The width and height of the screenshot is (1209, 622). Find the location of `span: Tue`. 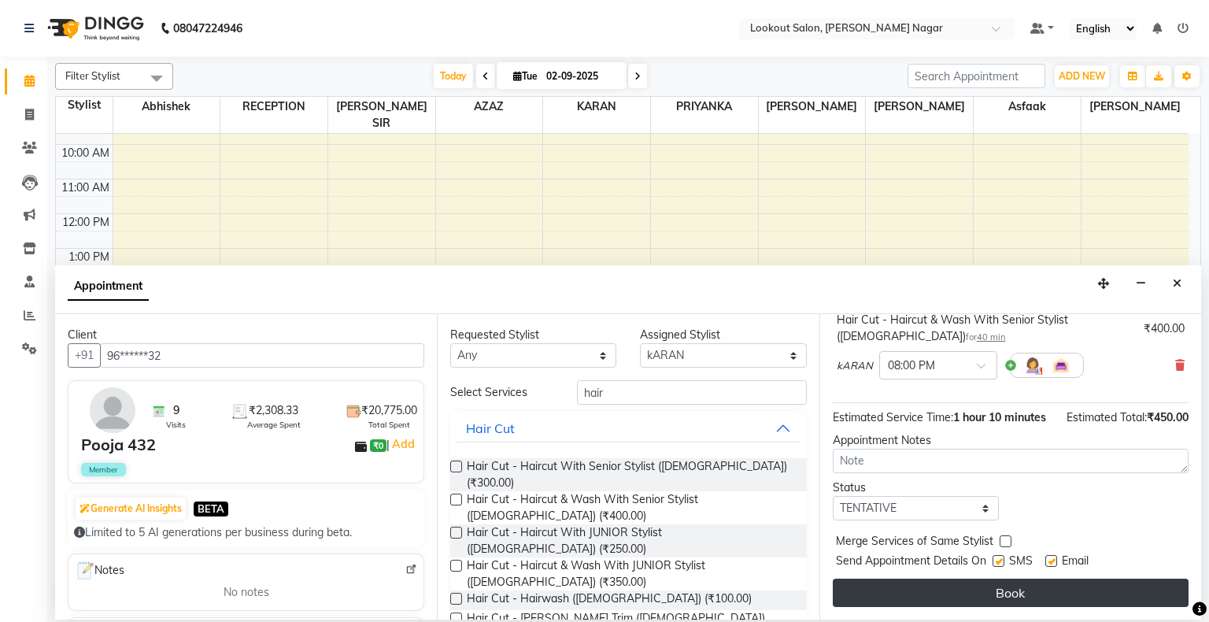

span: Tue is located at coordinates (525, 76).